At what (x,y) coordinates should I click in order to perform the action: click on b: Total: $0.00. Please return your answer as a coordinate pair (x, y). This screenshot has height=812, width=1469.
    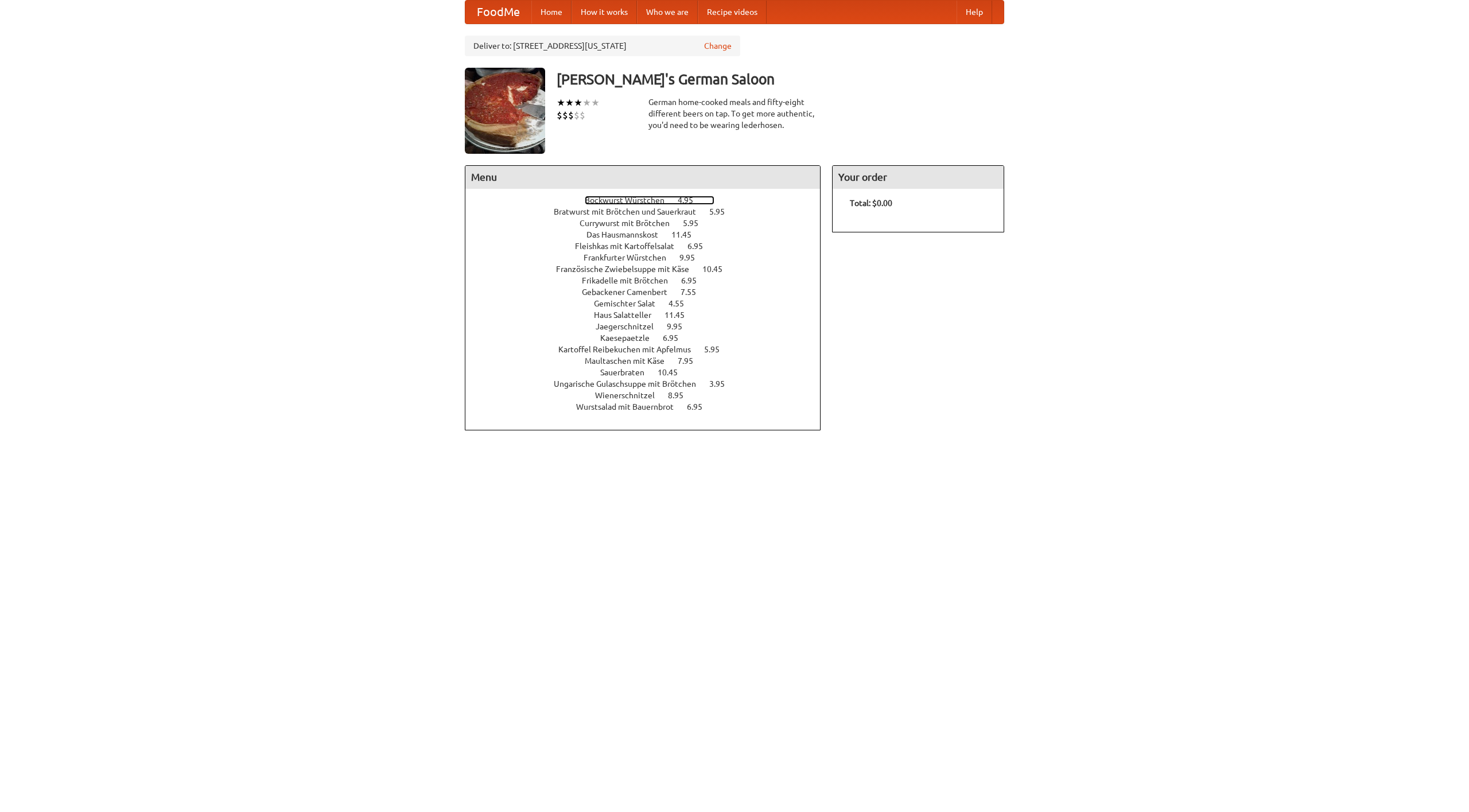
    Looking at the image, I should click on (871, 203).